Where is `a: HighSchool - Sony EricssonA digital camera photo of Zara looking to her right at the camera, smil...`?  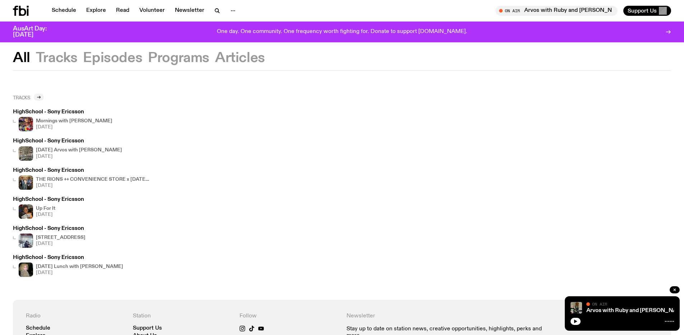 a: HighSchool - Sony EricssonA digital camera photo of Zara looking to her right at the camera, smil... is located at coordinates (68, 266).